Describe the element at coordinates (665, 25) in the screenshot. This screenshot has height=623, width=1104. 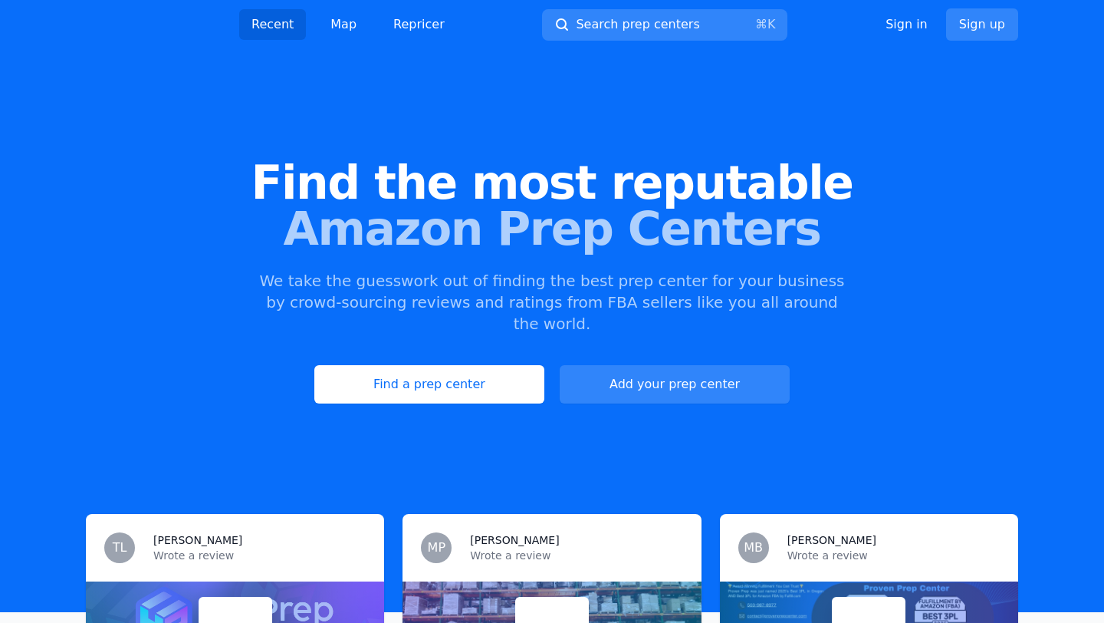
I see `button: Search prep centers⌘K` at that location.